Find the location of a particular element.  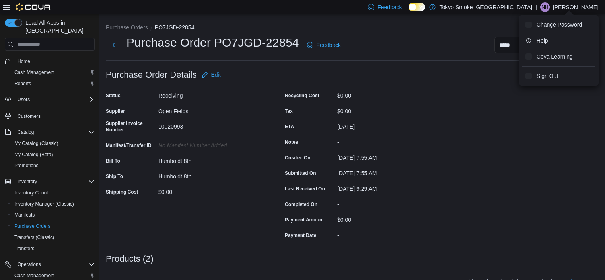

button: Manifests is located at coordinates (53, 215).